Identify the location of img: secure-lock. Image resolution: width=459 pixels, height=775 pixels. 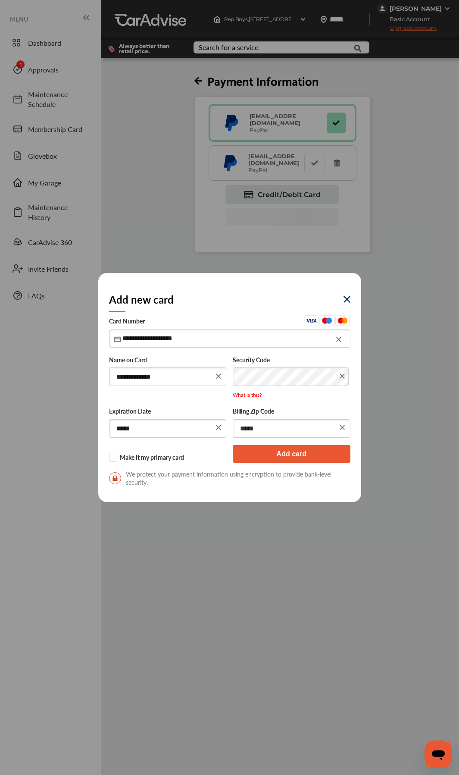
(115, 478).